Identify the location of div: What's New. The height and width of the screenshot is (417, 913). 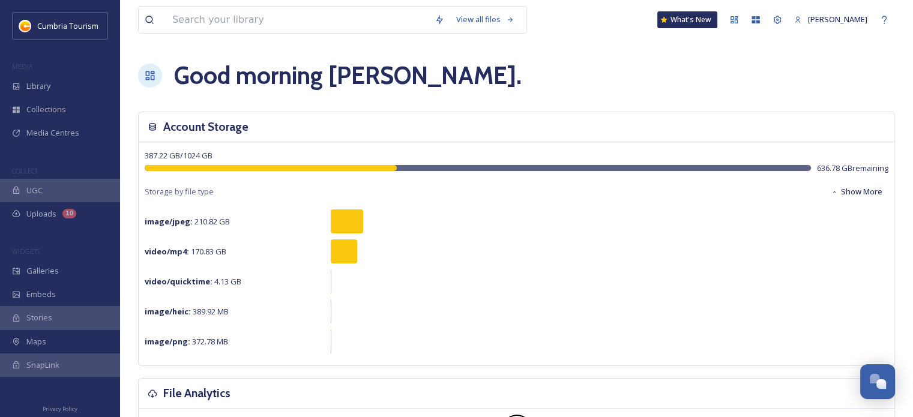
(687, 20).